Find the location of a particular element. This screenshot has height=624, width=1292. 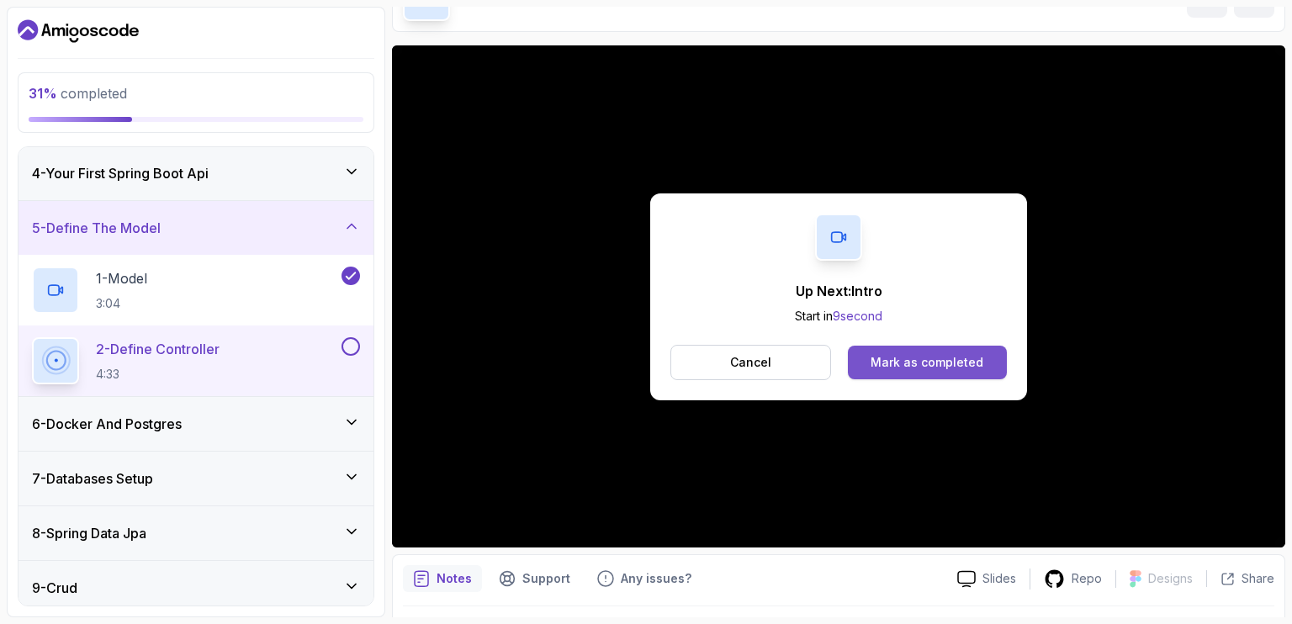

p: 3:04 is located at coordinates (121, 304).